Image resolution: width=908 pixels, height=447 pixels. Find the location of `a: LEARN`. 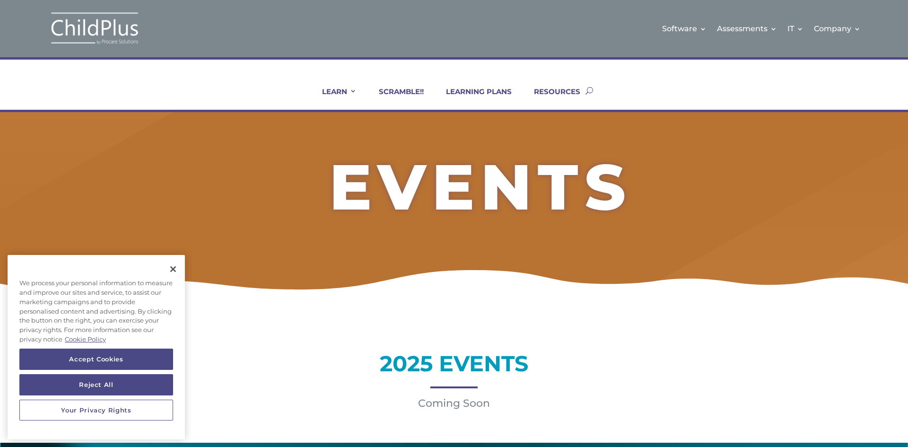

a: LEARN is located at coordinates (334, 98).